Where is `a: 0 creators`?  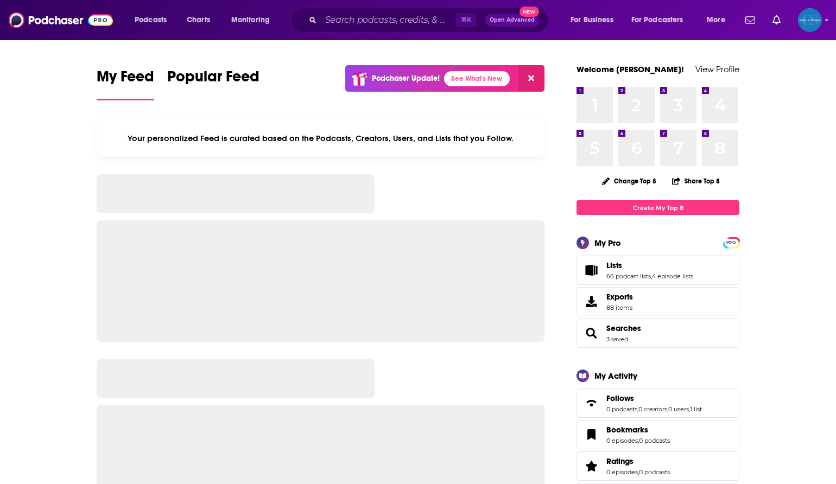
a: 0 creators is located at coordinates (653, 409).